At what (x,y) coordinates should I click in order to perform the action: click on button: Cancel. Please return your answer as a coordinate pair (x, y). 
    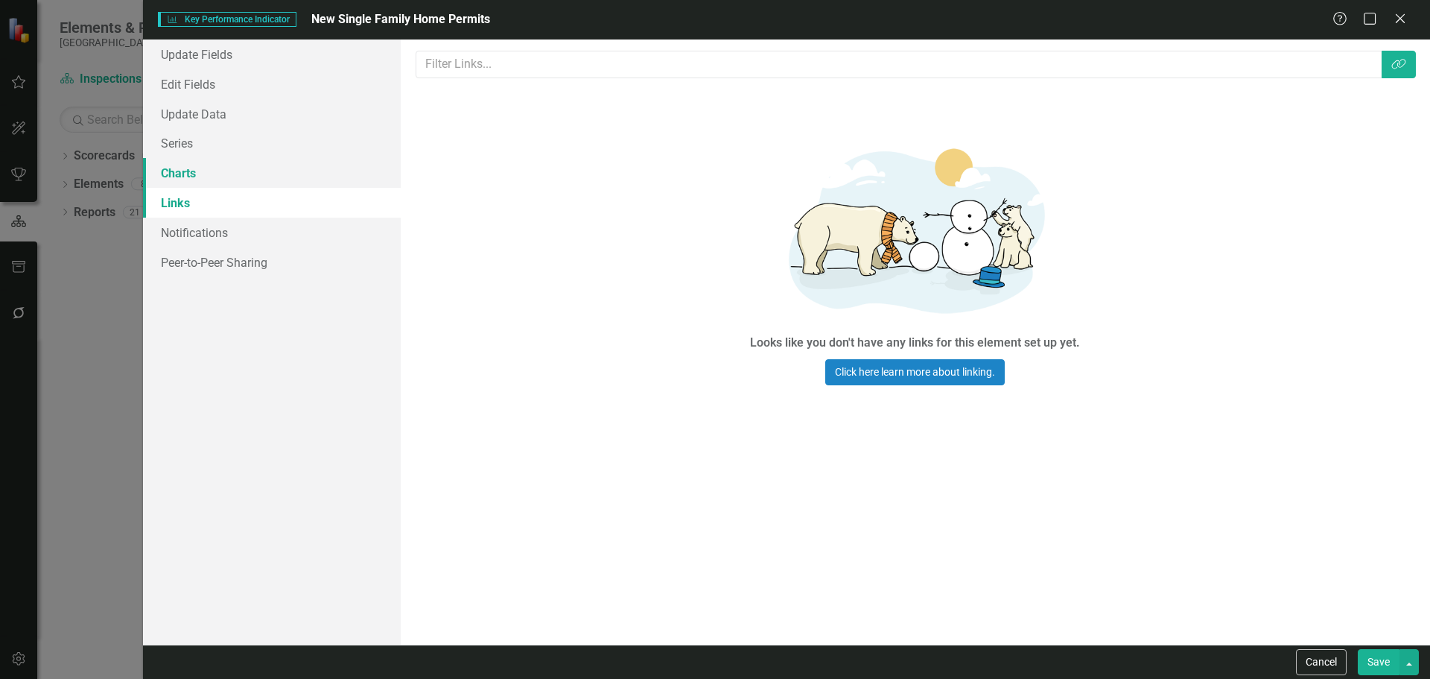
    Looking at the image, I should click on (1321, 661).